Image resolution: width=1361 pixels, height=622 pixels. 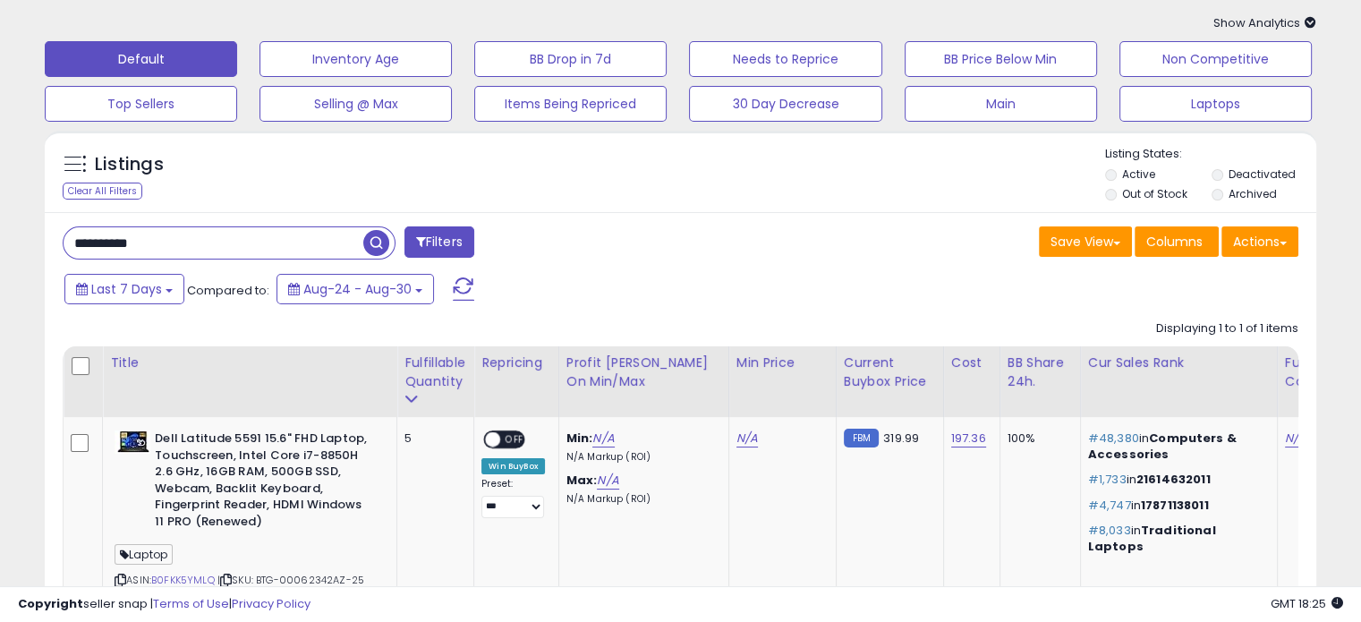 What do you see at coordinates (1178, 362) in the screenshot?
I see `div: Cur Sales Rank` at bounding box center [1178, 362].